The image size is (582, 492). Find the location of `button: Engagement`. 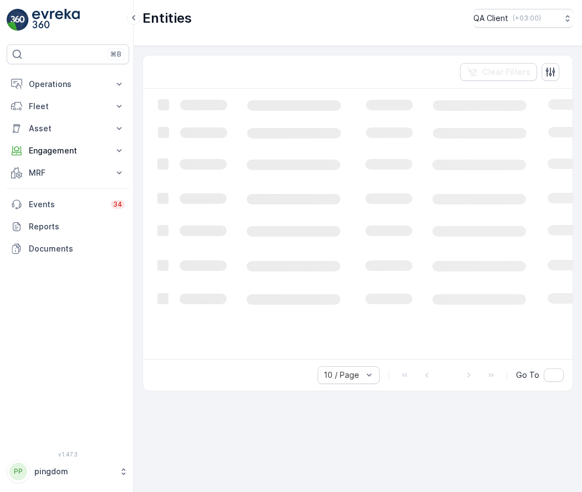

button: Engagement is located at coordinates (68, 151).